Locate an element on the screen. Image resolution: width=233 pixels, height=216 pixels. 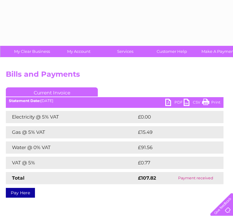
td: VAT @ 5% is located at coordinates (71, 163).